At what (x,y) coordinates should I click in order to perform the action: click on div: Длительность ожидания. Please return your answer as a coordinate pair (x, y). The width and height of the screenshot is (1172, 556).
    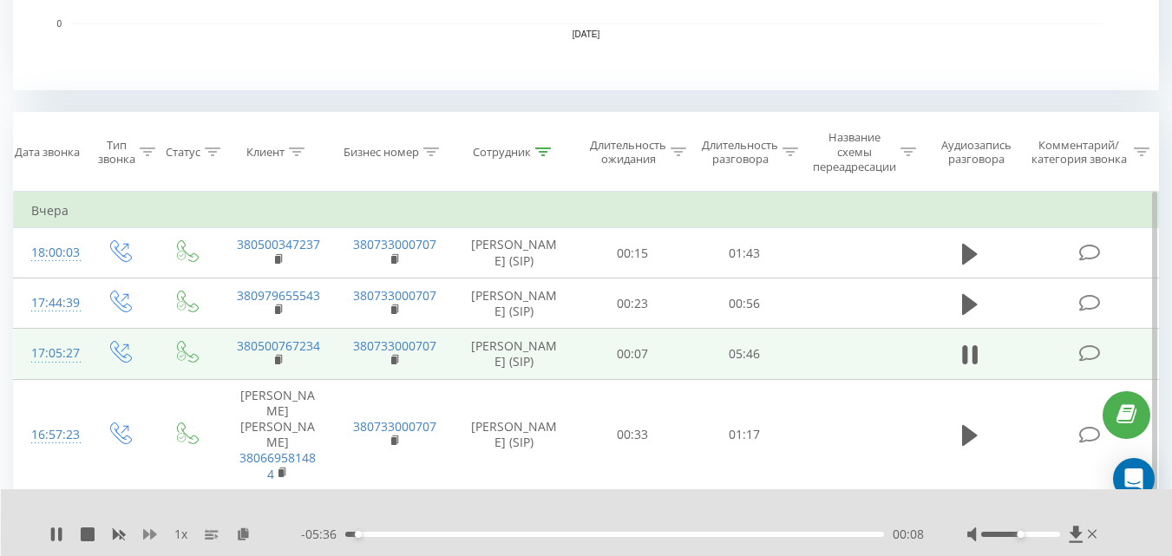
    Looking at the image, I should click on (628, 153).